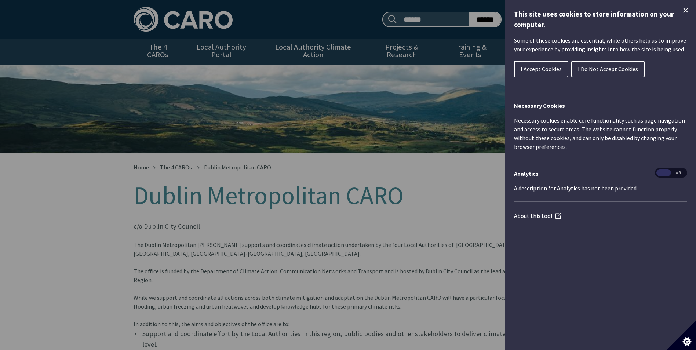 The image size is (696, 350). I want to click on h1: This site uses cookies to store information on your computer., so click(600, 19).